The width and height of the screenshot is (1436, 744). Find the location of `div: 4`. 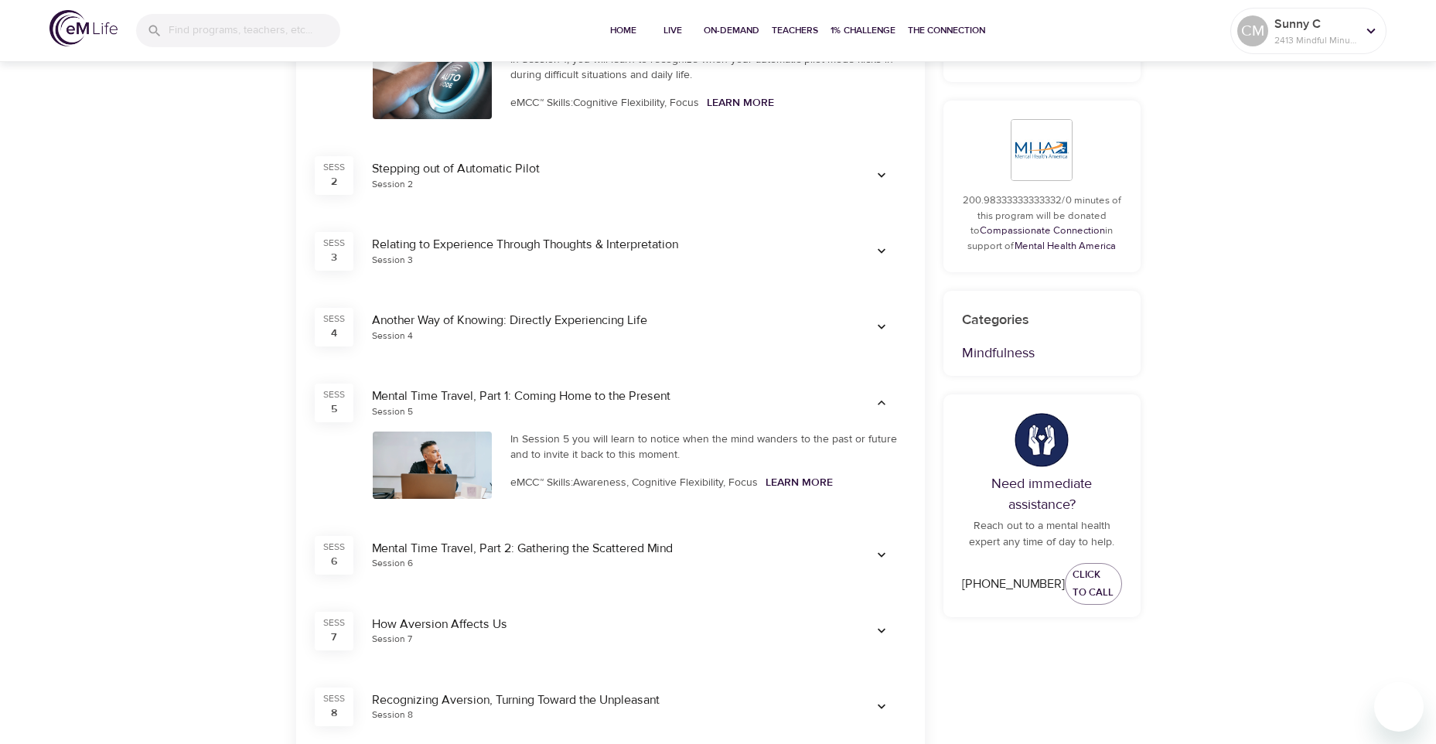

div: 4 is located at coordinates (334, 333).